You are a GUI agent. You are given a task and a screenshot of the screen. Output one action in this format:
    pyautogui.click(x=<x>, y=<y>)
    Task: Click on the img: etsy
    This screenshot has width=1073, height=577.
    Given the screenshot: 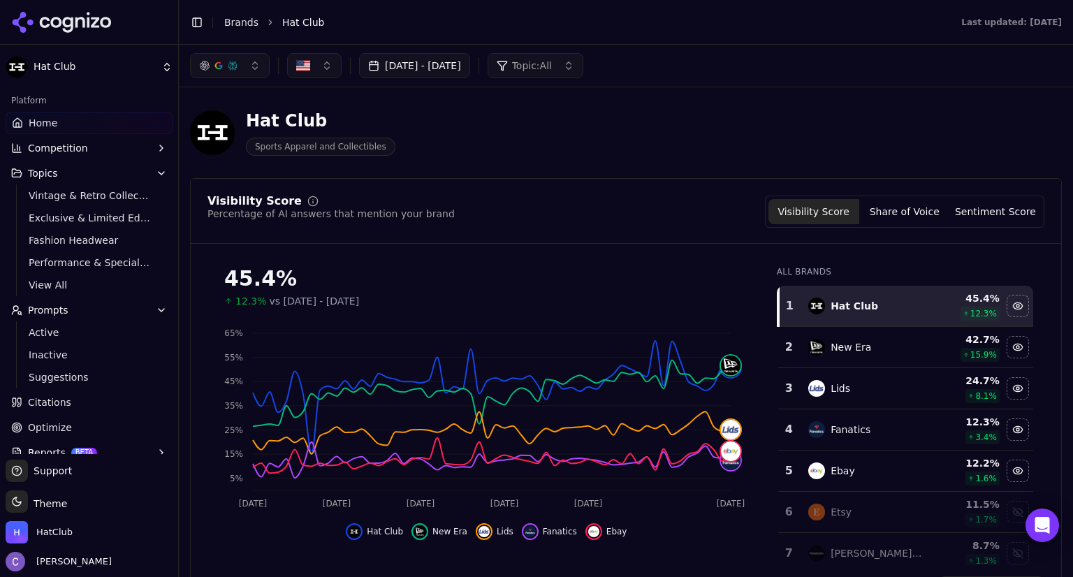 What is the action you would take?
    pyautogui.click(x=817, y=512)
    